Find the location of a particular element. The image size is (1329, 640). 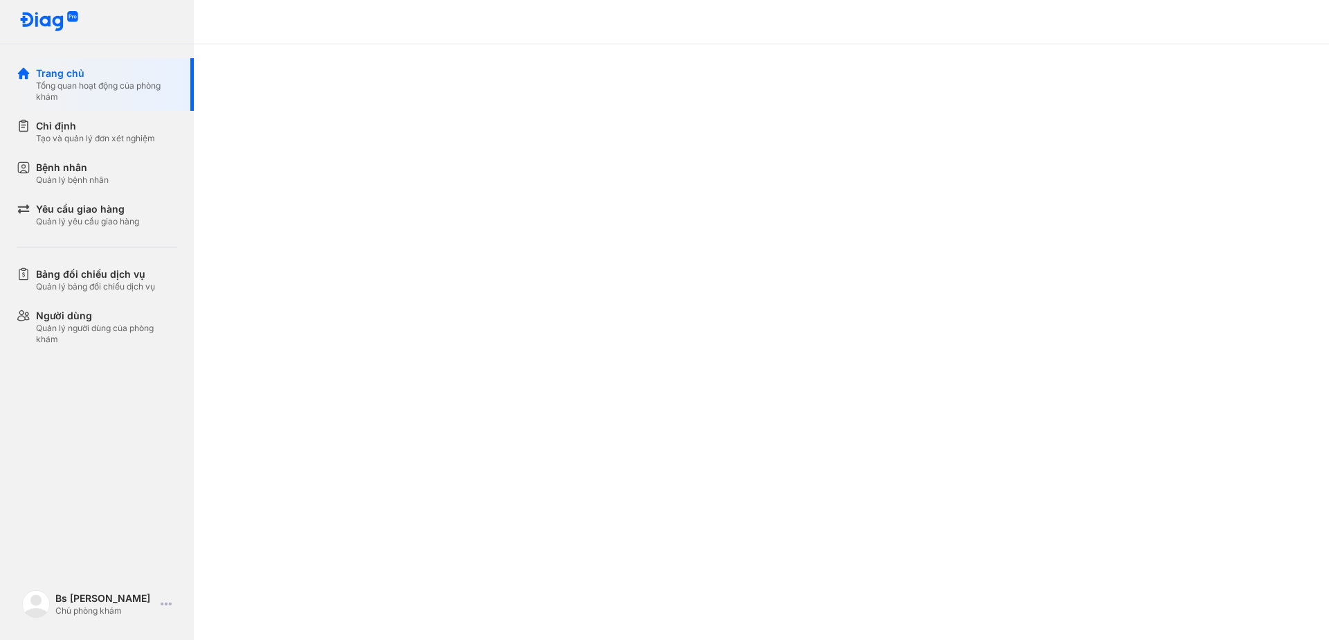

div: Tạo và quản lý đơn xét nghiệm is located at coordinates (96, 138).